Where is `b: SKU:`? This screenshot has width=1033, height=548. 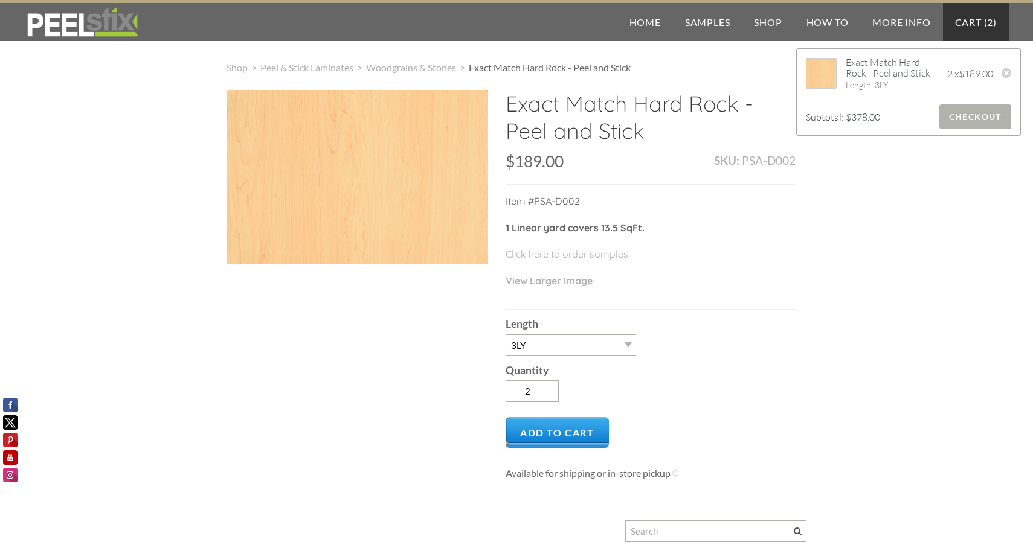 b: SKU: is located at coordinates (727, 160).